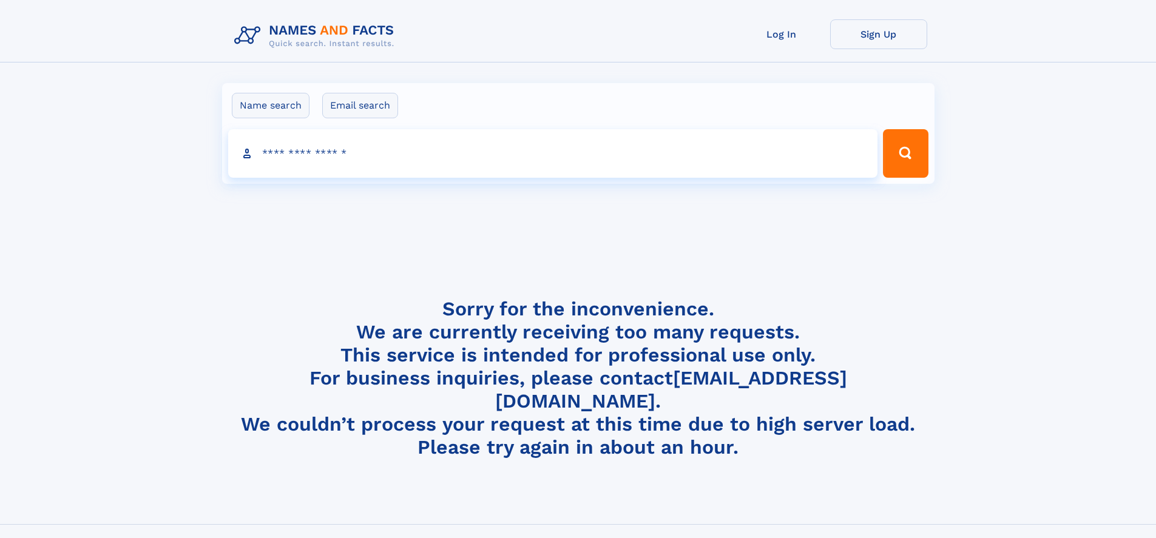 The height and width of the screenshot is (538, 1156). What do you see at coordinates (906, 154) in the screenshot?
I see `button: Search Button` at bounding box center [906, 154].